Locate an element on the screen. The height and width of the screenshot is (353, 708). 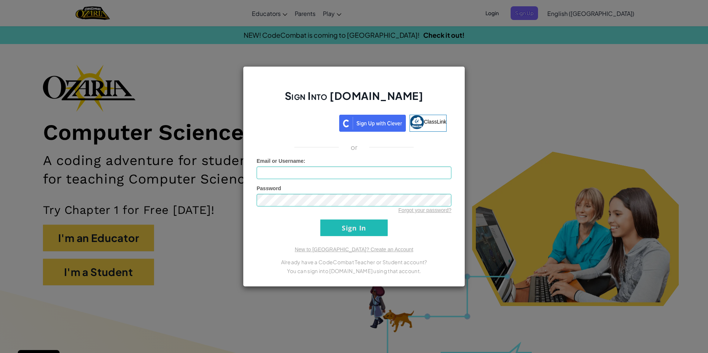
a: Forgot your password? is located at coordinates (425, 210).